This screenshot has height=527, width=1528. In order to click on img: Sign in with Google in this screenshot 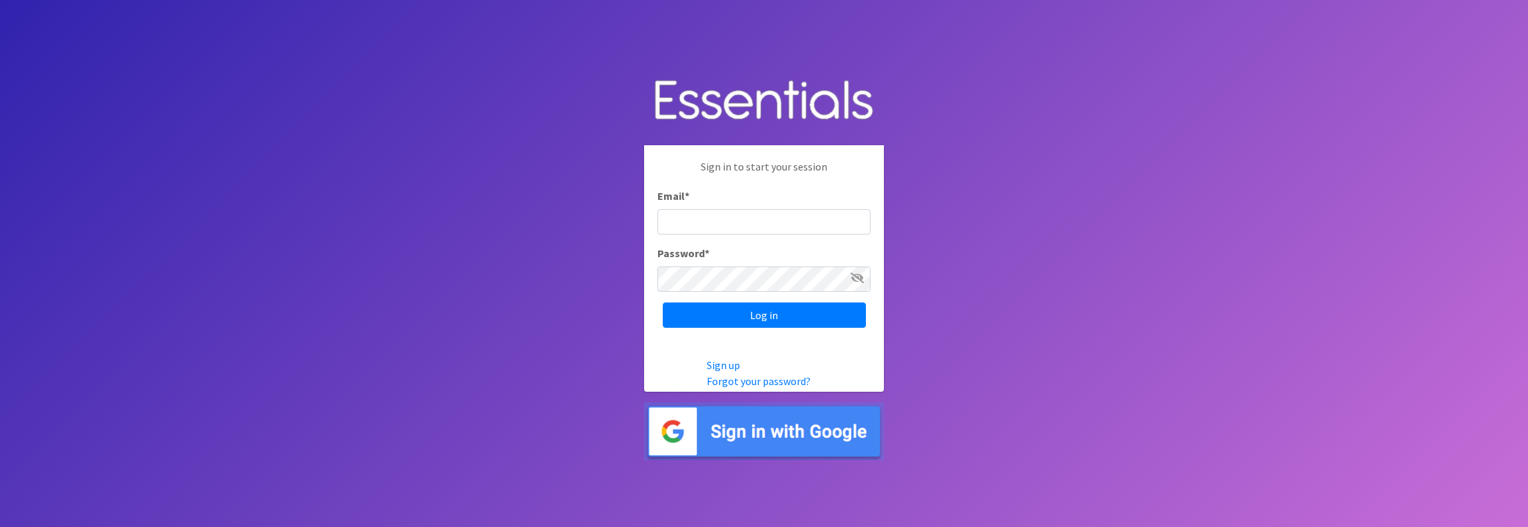, I will do `click(764, 431)`.